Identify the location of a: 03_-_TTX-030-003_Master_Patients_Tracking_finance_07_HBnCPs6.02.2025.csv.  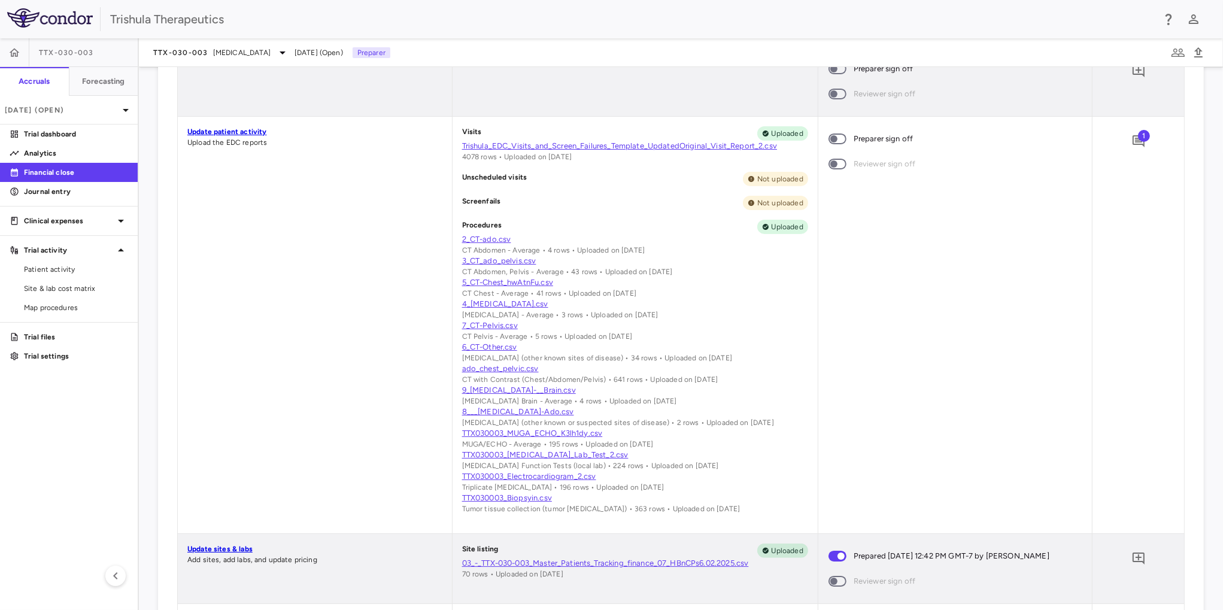
(635, 563).